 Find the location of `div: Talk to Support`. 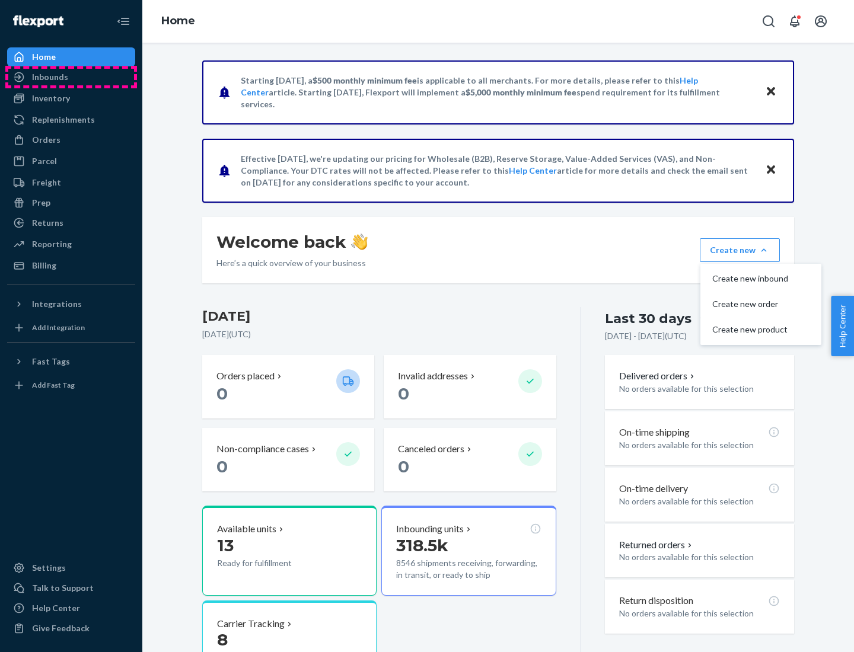

div: Talk to Support is located at coordinates (63, 588).